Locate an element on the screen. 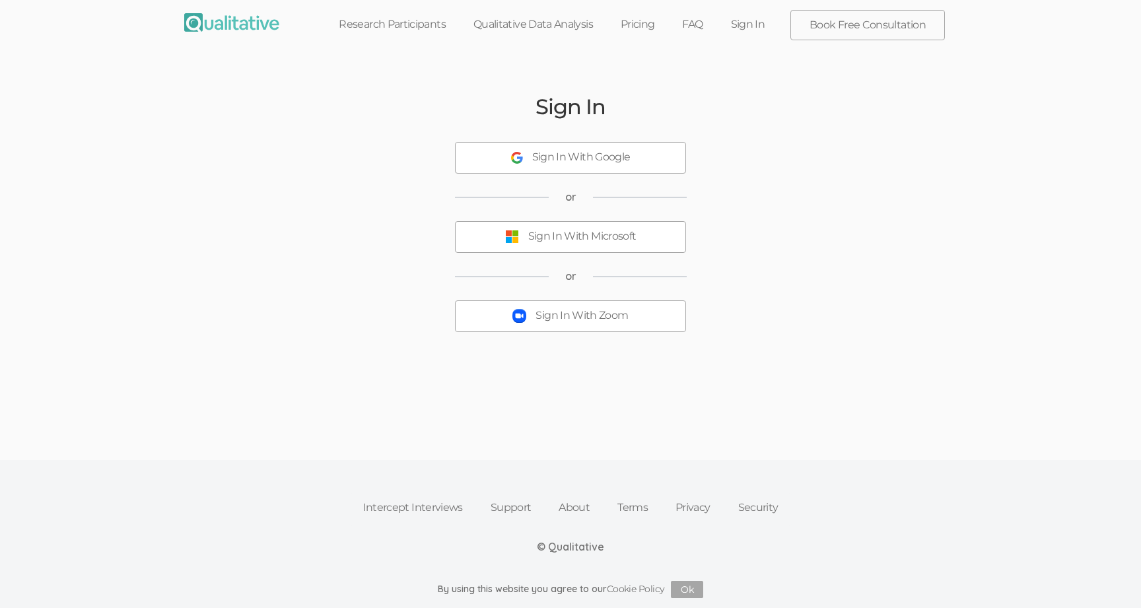  a: Qualitative Data Analysis is located at coordinates (533, 24).